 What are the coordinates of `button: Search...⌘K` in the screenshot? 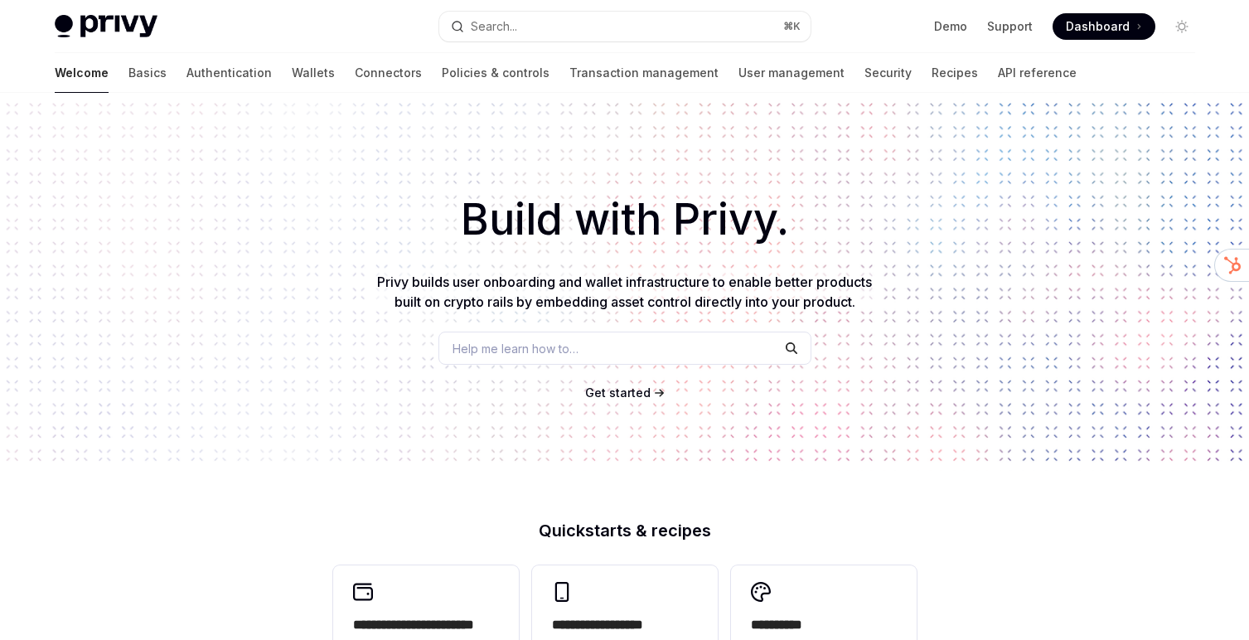 It's located at (625, 27).